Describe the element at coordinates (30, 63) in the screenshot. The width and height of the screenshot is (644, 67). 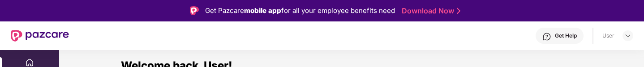
I see `img: svg+xml;base64,PHN2ZyBpZD0iSG9tZSIgeG1sbnM9Imh0dHA6Ly93d3cudzMub3JnLzIwMDAvc3ZnIiB3aWR0aD0iMjAiIG...` at that location.